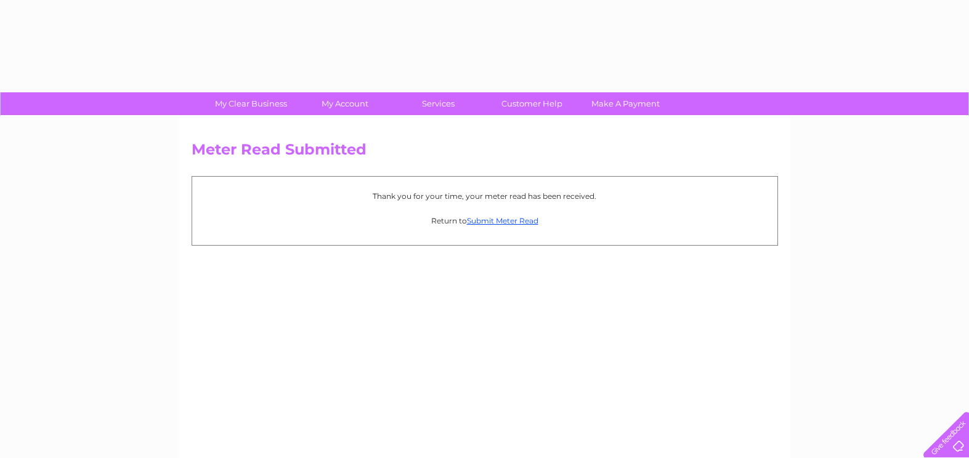  Describe the element at coordinates (625, 104) in the screenshot. I see `a: Make A Payment` at that location.